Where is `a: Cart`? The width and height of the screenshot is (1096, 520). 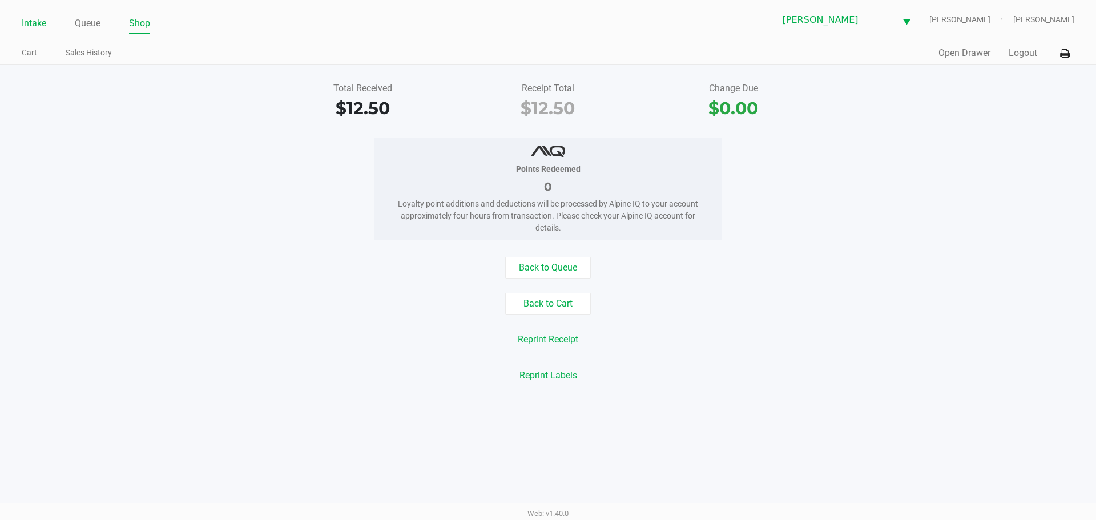
a: Cart is located at coordinates (29, 52).